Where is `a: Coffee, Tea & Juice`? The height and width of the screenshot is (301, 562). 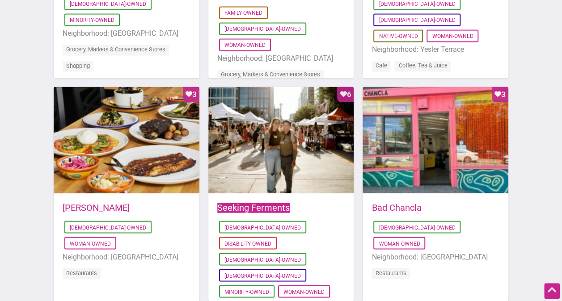 a: Coffee, Tea & Juice is located at coordinates (422, 65).